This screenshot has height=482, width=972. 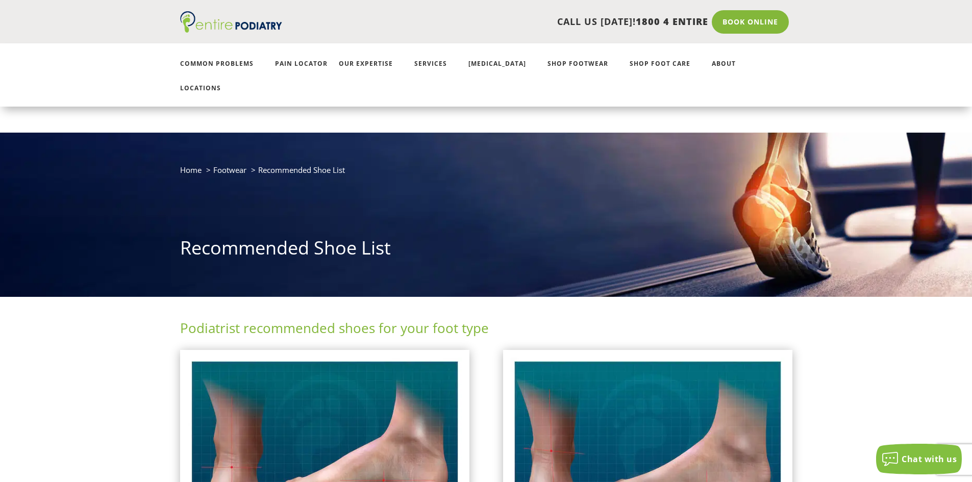 I want to click on a: Shop Foot Care, so click(x=665, y=71).